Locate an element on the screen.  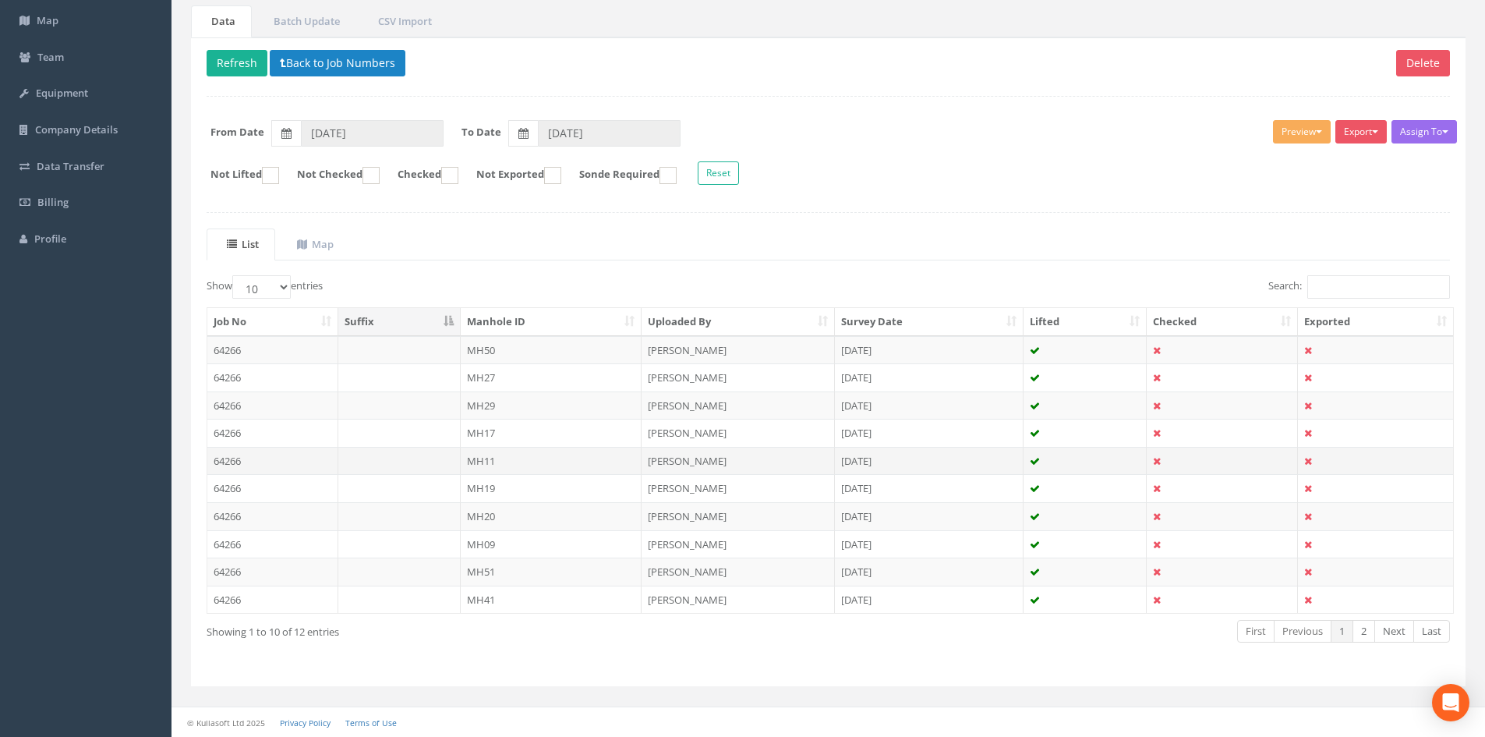
div: Showing 1 to 10 of 12 entries is located at coordinates (458, 628).